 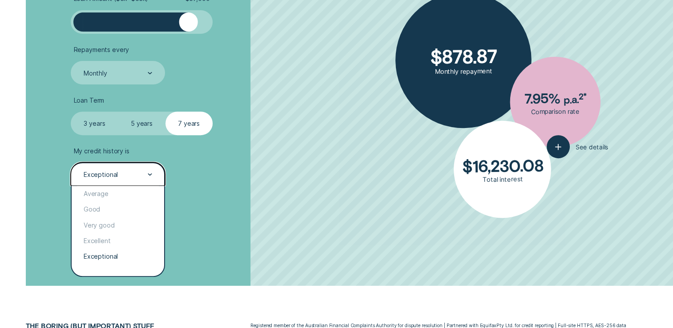 What do you see at coordinates (101, 50) in the screenshot?
I see `span: Repayments every` at bounding box center [101, 50].